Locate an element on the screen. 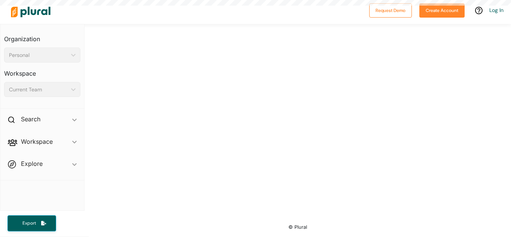  h2: Search is located at coordinates (31, 119).